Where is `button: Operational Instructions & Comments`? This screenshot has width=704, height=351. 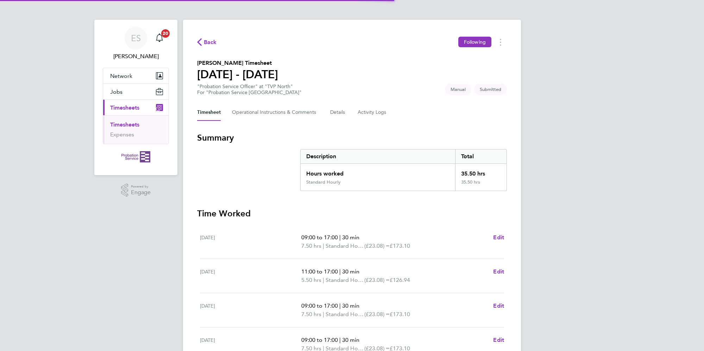
button: Operational Instructions & Comments is located at coordinates (275, 112).